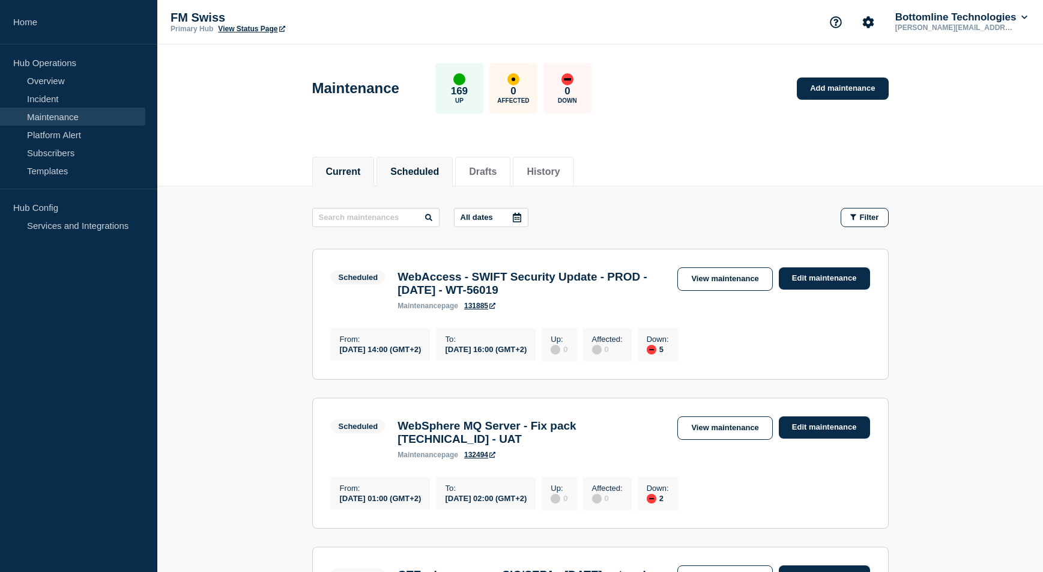 This screenshot has height=572, width=1043. Describe the element at coordinates (842, 88) in the screenshot. I see `a: Add maintenance` at that location.